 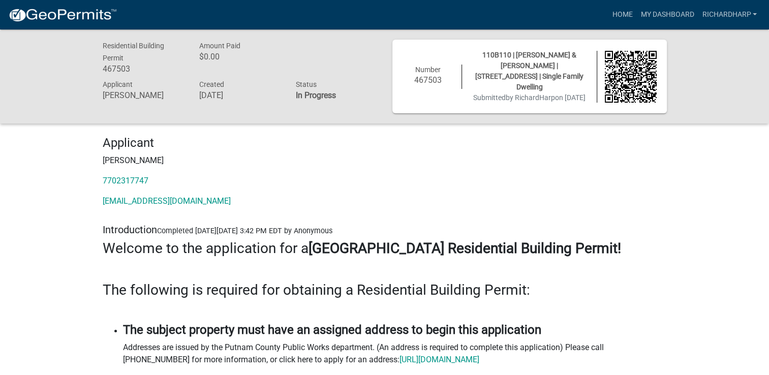 What do you see at coordinates (305, 84) in the screenshot?
I see `span: Status` at bounding box center [305, 84].